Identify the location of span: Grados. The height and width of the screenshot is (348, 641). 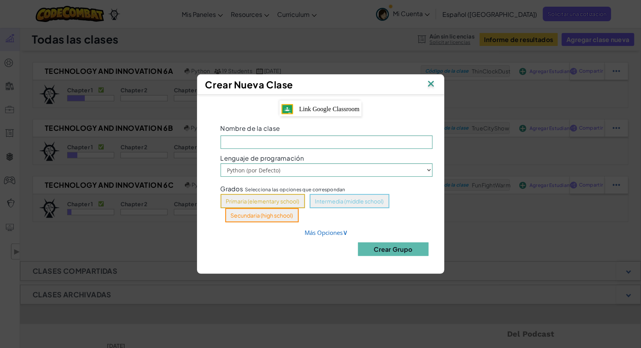
(232, 188).